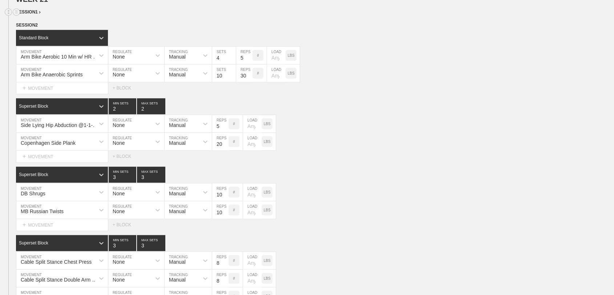  What do you see at coordinates (33, 38) in the screenshot?
I see `div: Standard Block` at bounding box center [33, 38].